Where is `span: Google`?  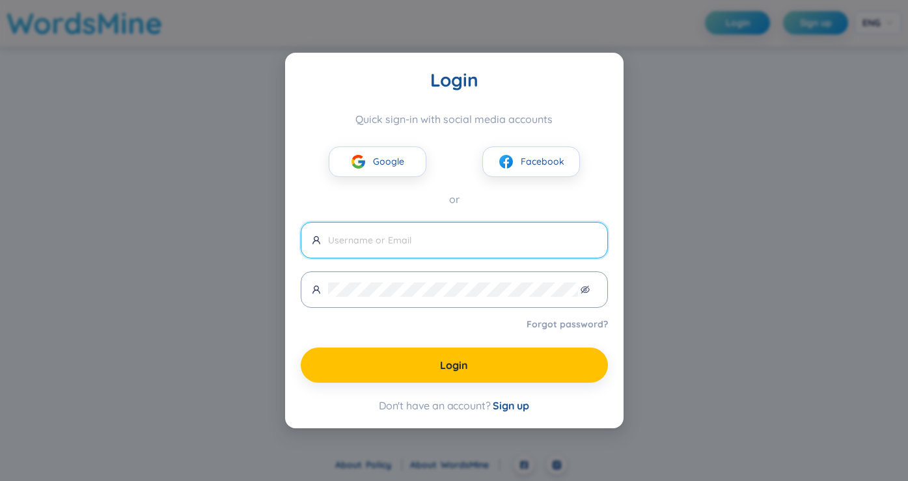
span: Google is located at coordinates (389, 161).